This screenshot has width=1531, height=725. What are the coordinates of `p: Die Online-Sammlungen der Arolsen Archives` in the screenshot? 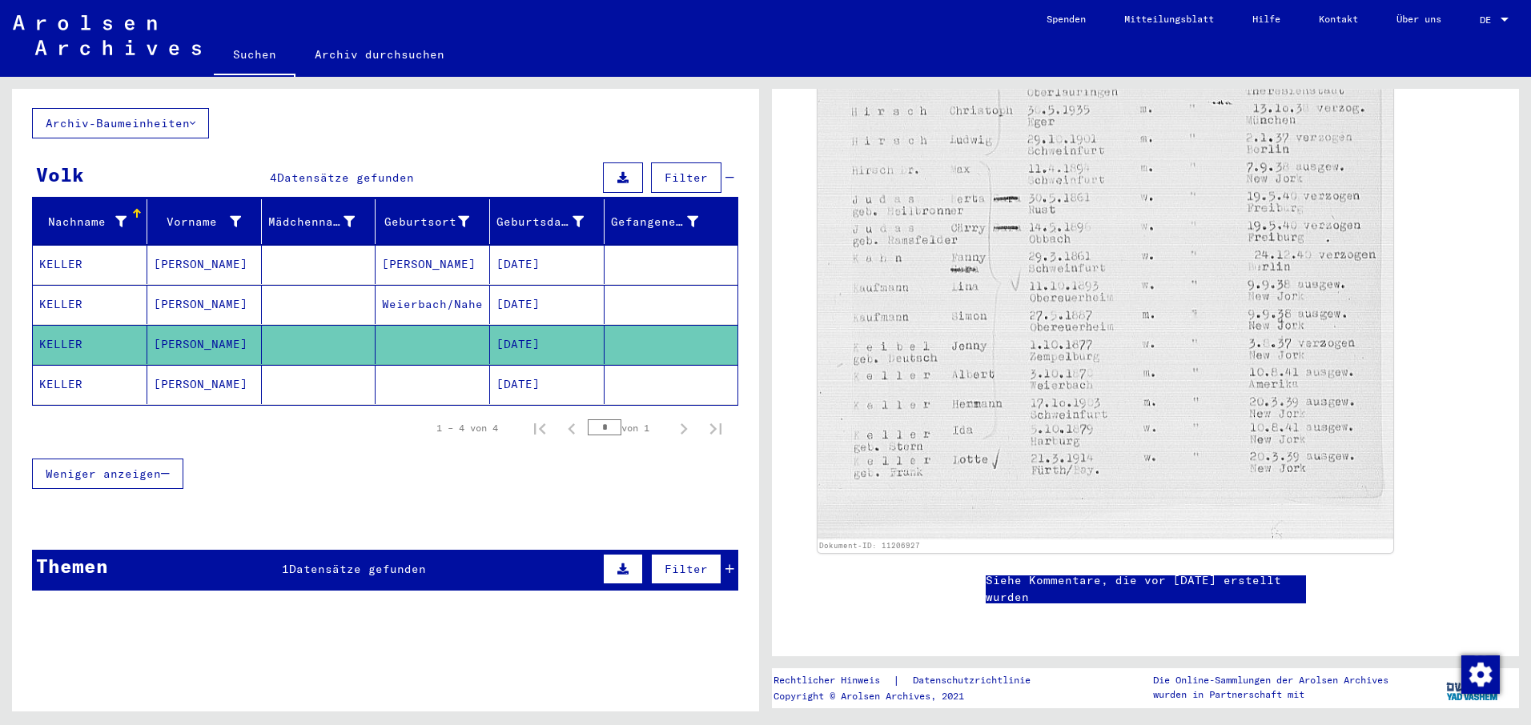 It's located at (1271, 681).